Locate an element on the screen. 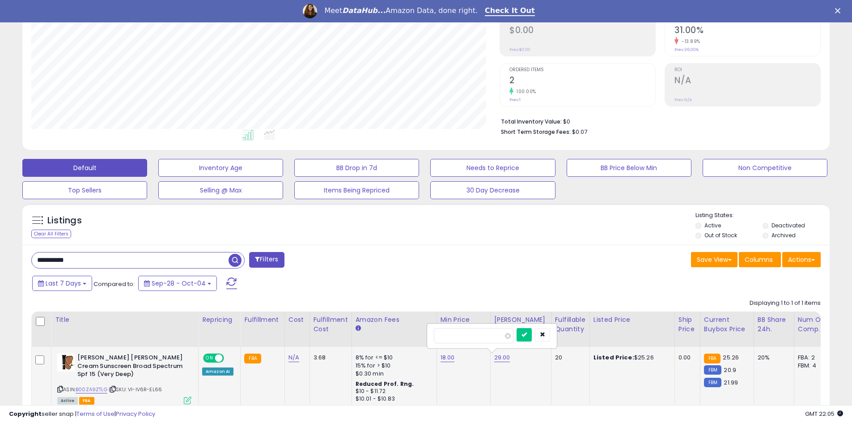 The image size is (852, 423). div: Repricing is located at coordinates (219, 320).